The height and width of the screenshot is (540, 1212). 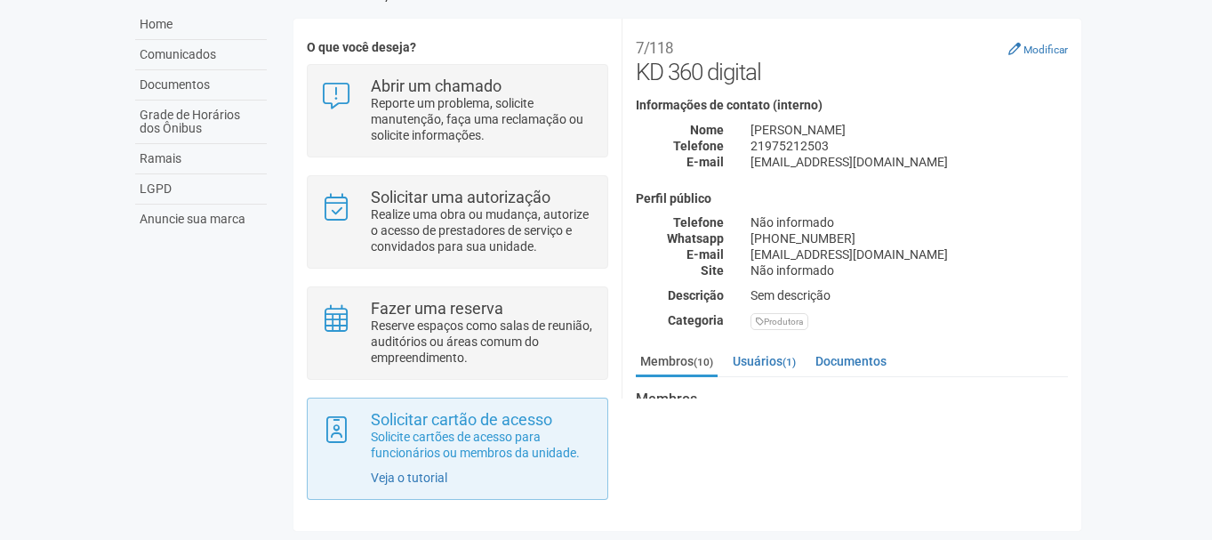 I want to click on h4: Perfil público, so click(x=852, y=198).